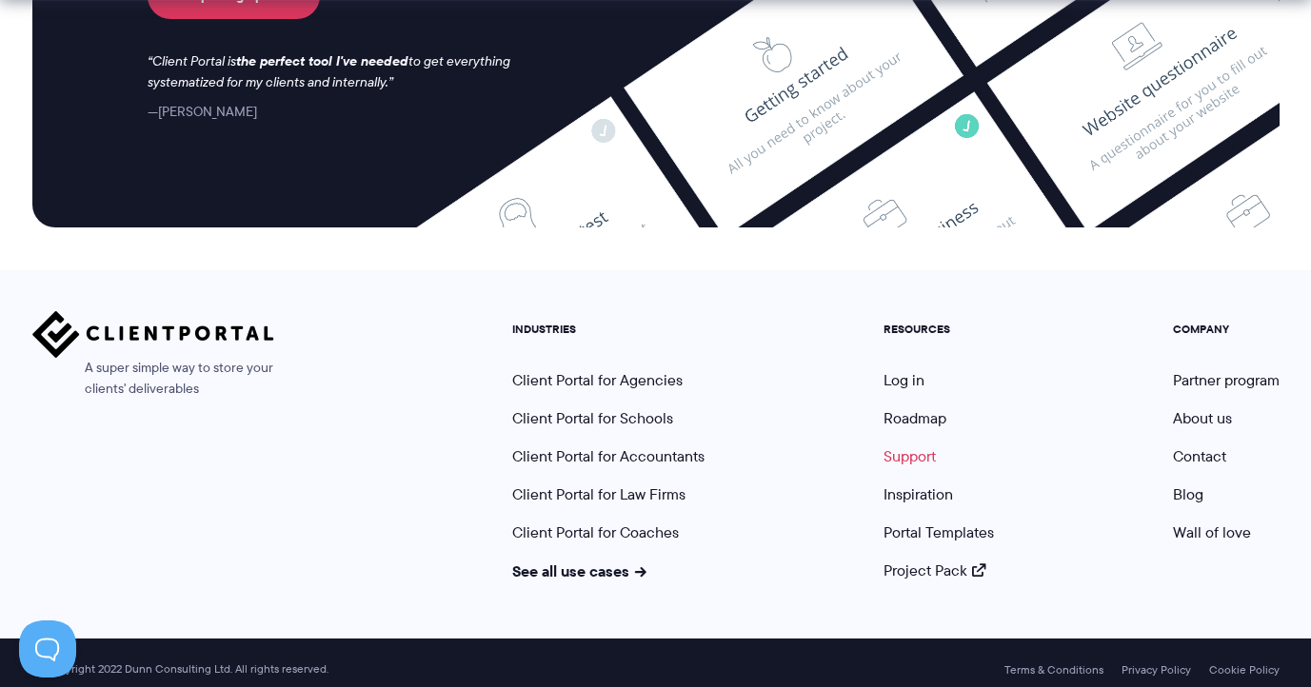  I want to click on a: Cookie Policy, so click(1244, 670).